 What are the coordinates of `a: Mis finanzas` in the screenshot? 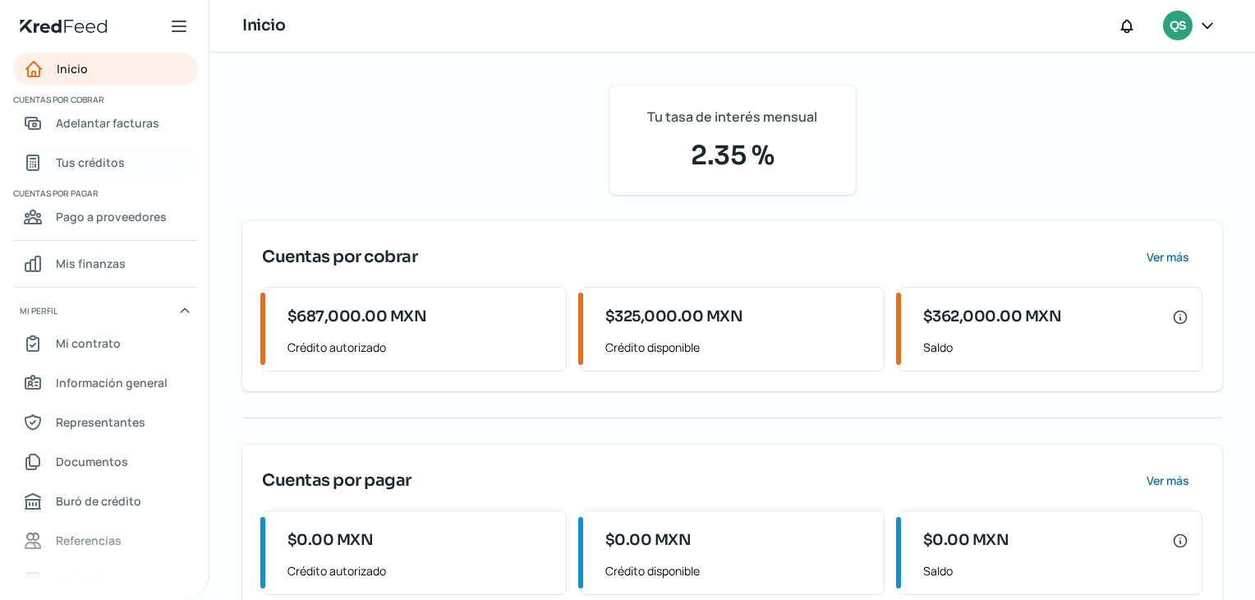 It's located at (105, 264).